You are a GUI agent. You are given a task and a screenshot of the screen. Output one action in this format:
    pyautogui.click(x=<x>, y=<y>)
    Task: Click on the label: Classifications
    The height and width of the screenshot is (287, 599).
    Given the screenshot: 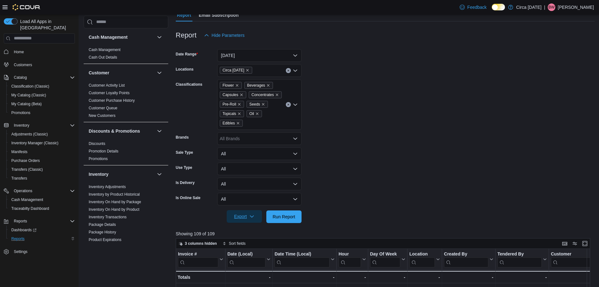 What is the action you would take?
    pyautogui.click(x=189, y=84)
    